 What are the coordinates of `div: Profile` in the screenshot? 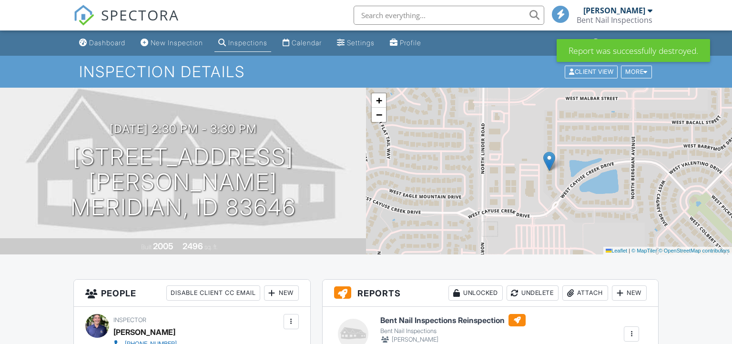 It's located at (410, 42).